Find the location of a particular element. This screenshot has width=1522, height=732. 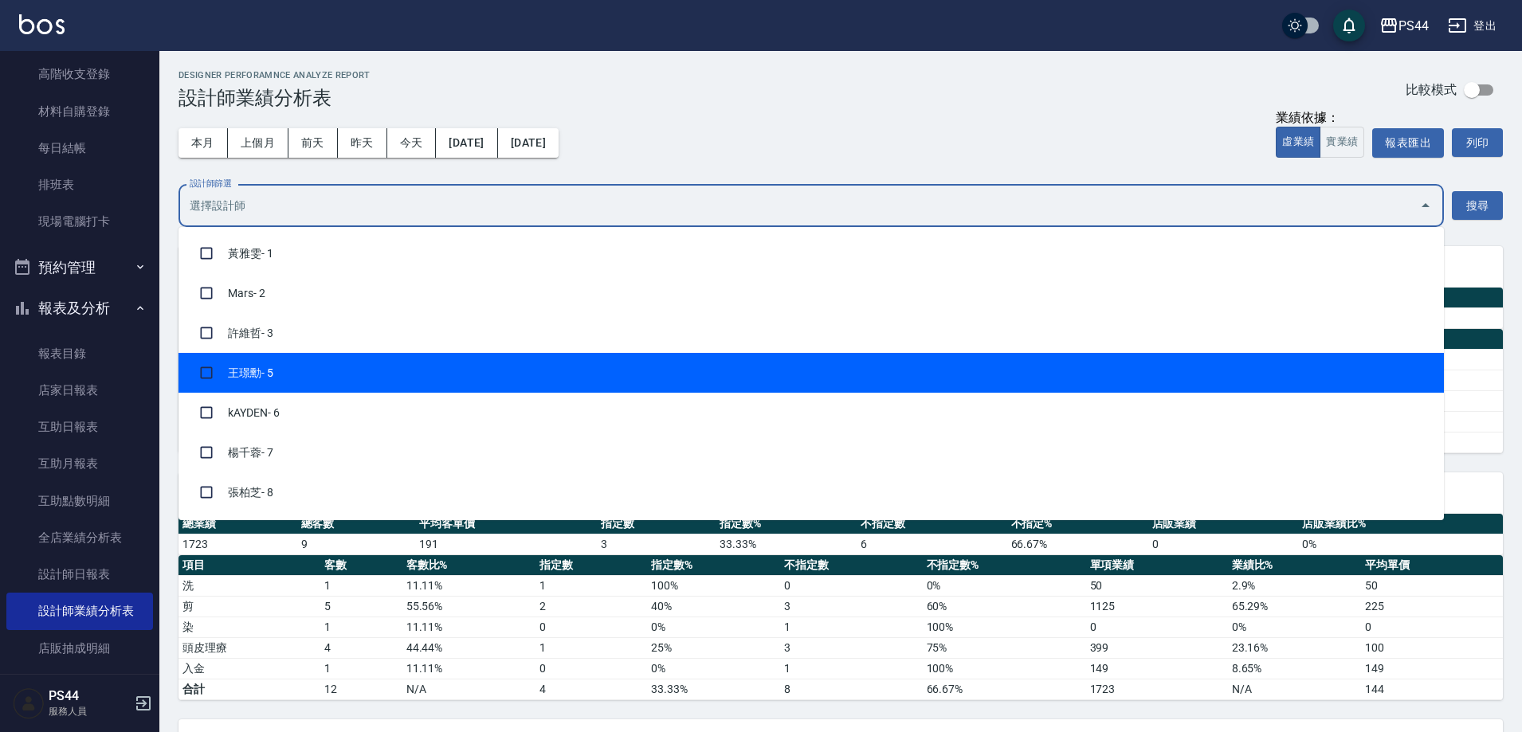

a: 互助點數明細 is located at coordinates (80, 501).